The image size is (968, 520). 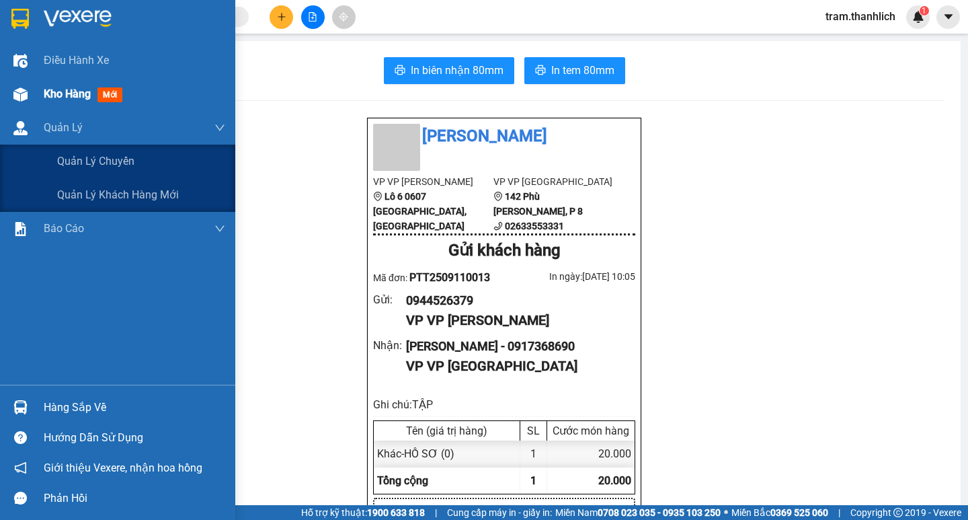 I want to click on div: Ghi chú: TẬP, so click(x=504, y=404).